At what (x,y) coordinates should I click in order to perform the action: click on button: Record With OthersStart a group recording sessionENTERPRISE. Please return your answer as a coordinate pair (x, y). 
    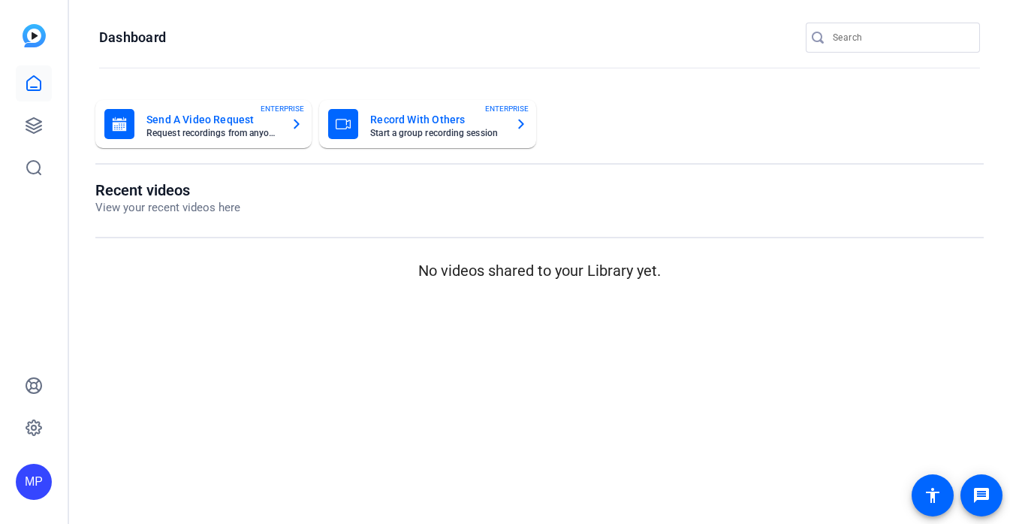
    Looking at the image, I should click on (427, 124).